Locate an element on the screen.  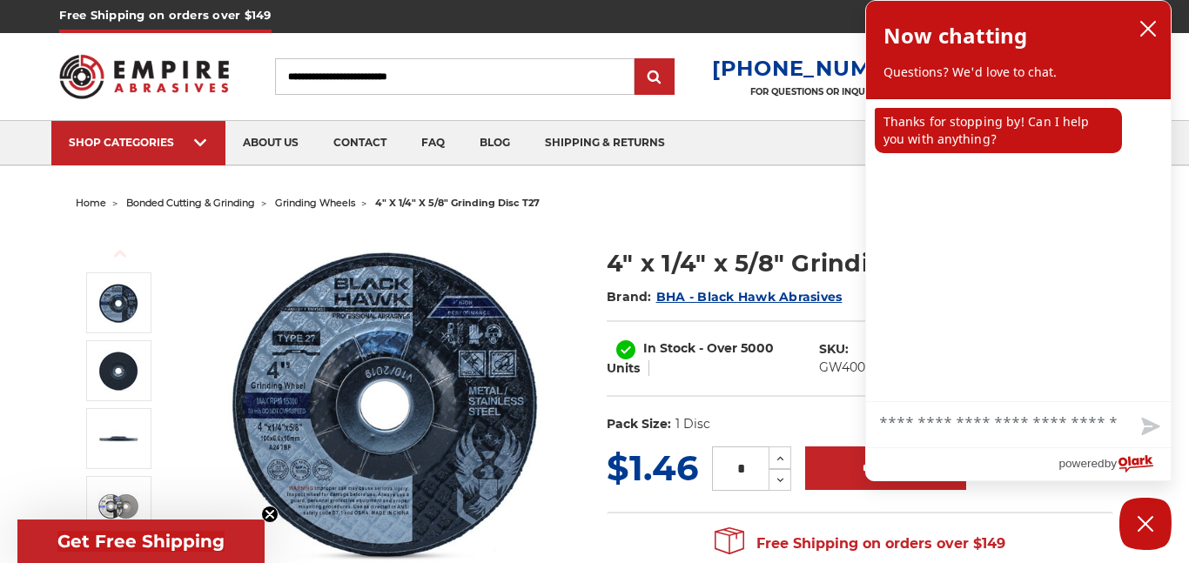
dd: 1 Disc is located at coordinates (693, 424).